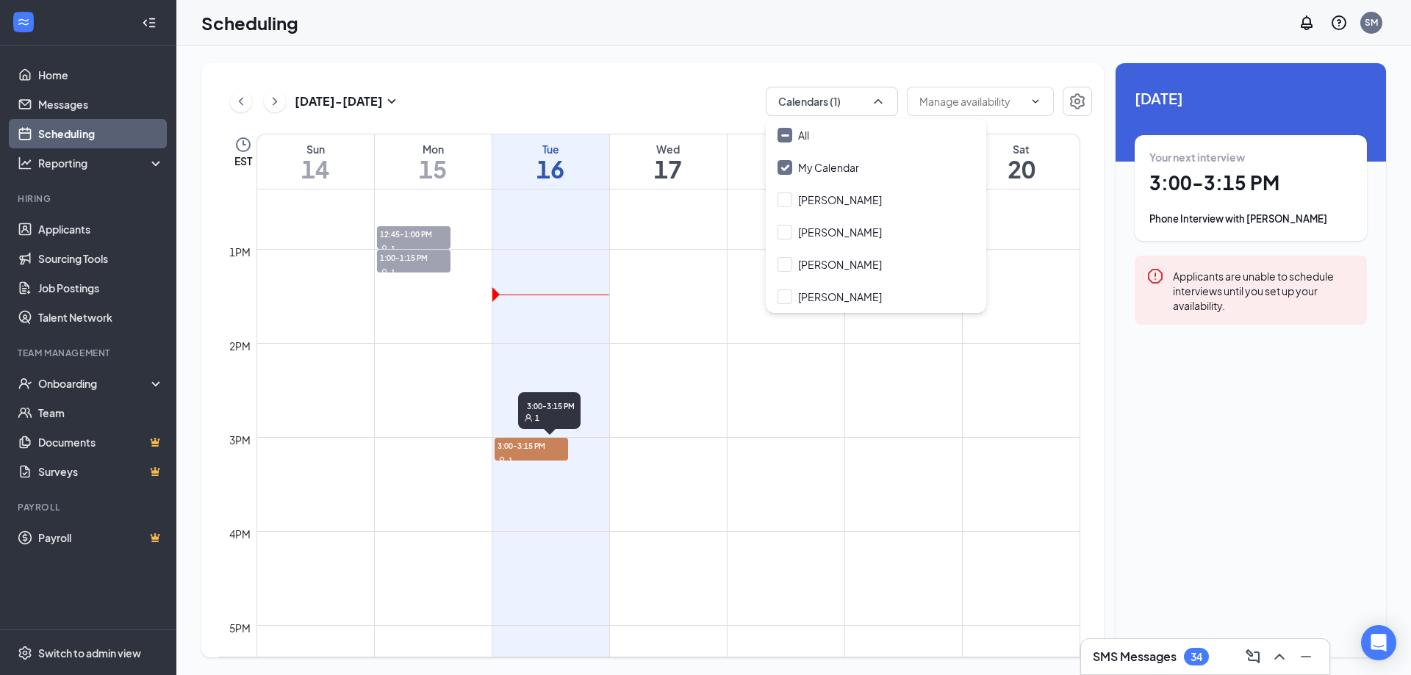  I want to click on a: DocumentsCrown, so click(101, 442).